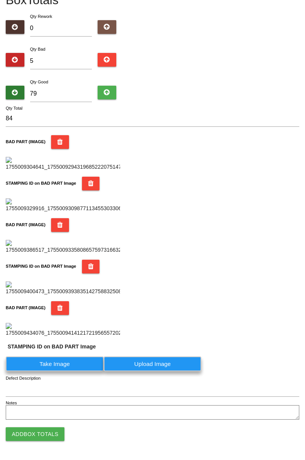 This screenshot has width=305, height=460. Describe the element at coordinates (38, 49) in the screenshot. I see `label: Qty Bad` at that location.